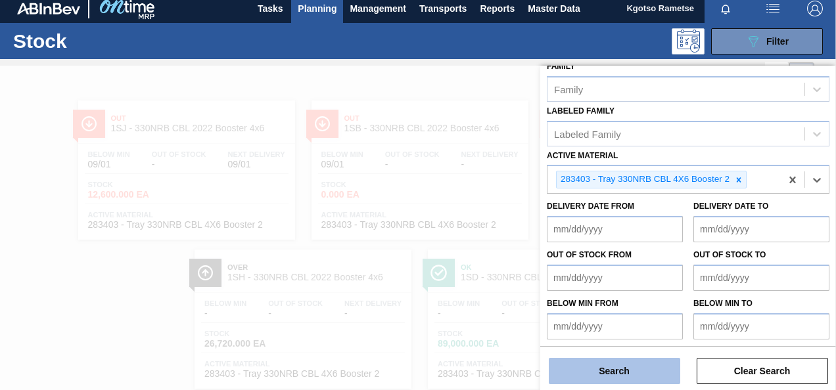  I want to click on span: Reports, so click(497, 9).